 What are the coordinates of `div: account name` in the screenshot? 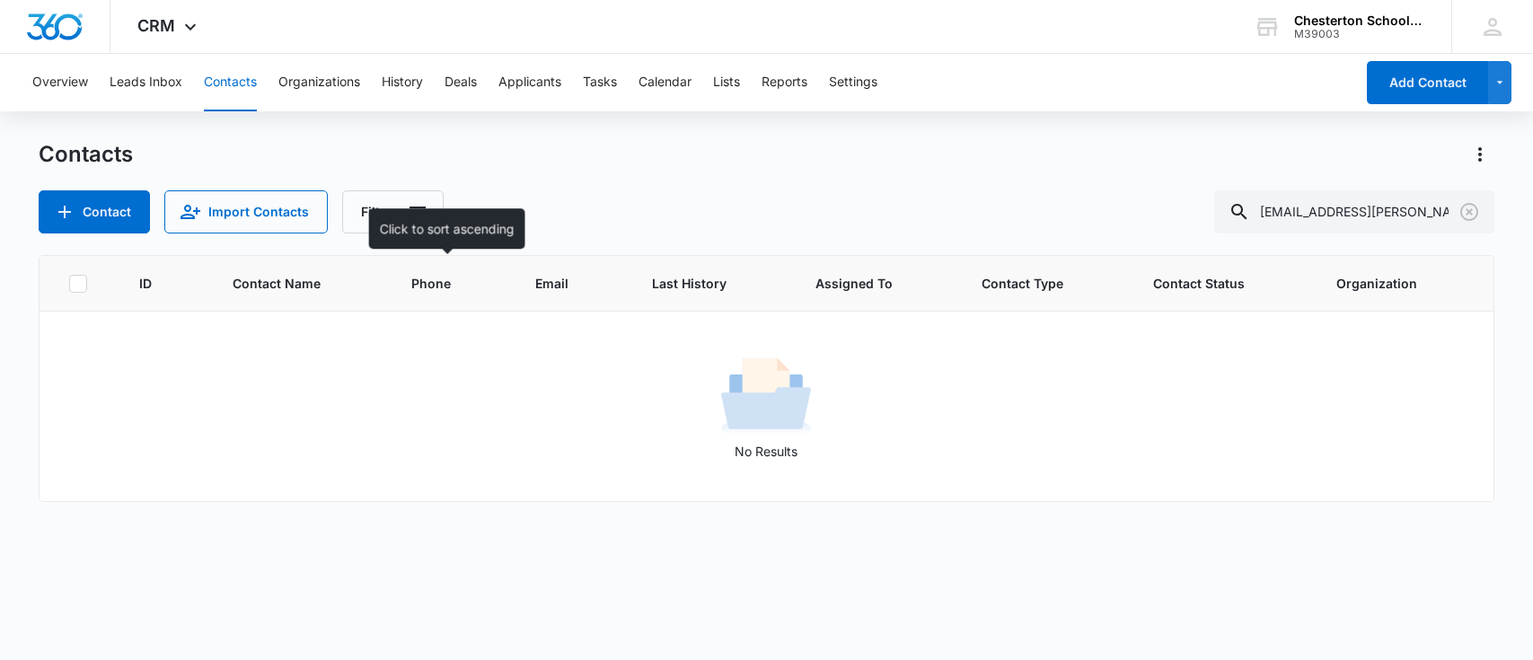 It's located at (1360, 21).